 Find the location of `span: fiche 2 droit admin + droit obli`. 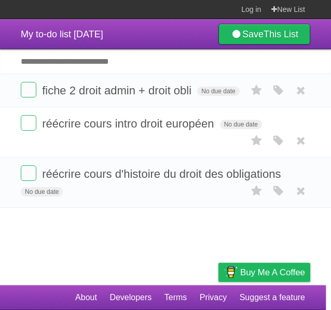

span: fiche 2 droit admin + droit obli is located at coordinates (118, 90).